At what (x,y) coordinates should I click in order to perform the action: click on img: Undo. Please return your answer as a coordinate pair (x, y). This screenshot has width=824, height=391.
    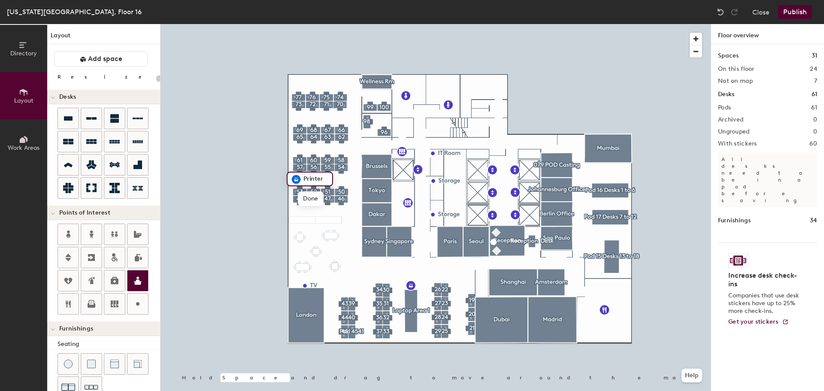
    Looking at the image, I should click on (721, 12).